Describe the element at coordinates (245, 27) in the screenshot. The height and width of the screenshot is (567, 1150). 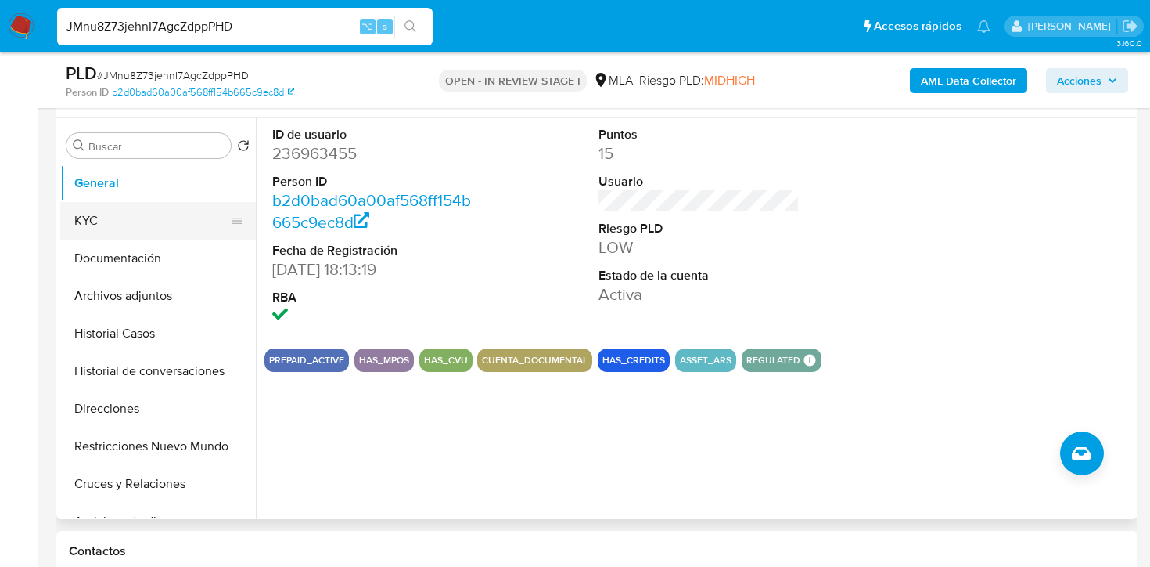
I see `input: Buscar usuario o caso...` at that location.